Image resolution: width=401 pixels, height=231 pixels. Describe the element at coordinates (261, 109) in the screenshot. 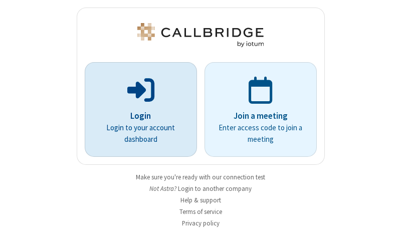

I see `a: Join a meetingEnter access code to join a meeting` at that location.